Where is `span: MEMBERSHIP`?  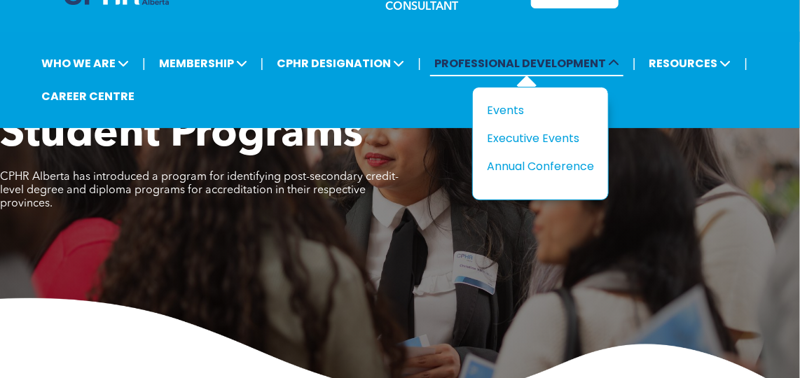
span: MEMBERSHIP is located at coordinates (203, 63).